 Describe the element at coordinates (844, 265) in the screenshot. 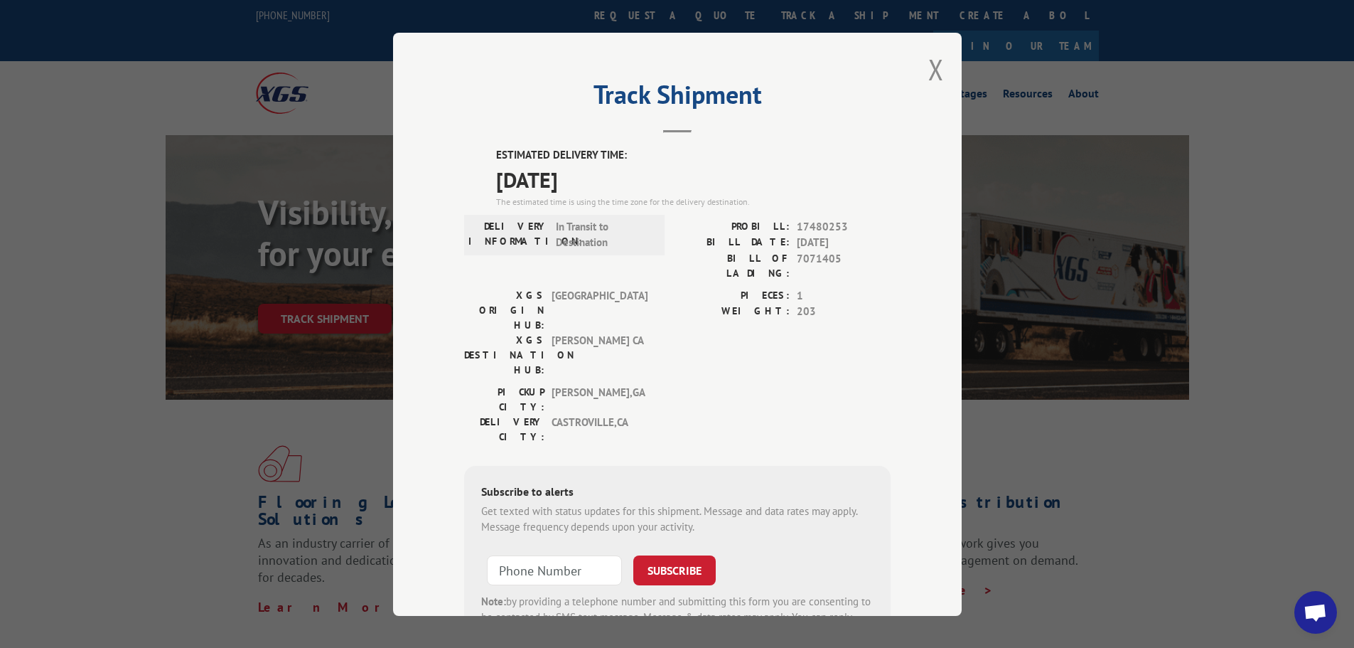

I see `span: 7071405` at that location.